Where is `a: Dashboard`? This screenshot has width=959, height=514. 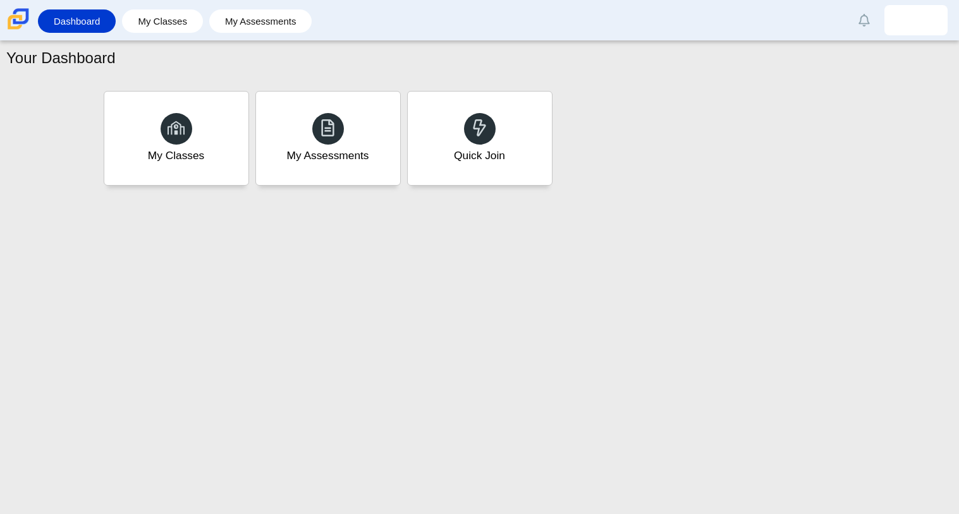 a: Dashboard is located at coordinates (76, 21).